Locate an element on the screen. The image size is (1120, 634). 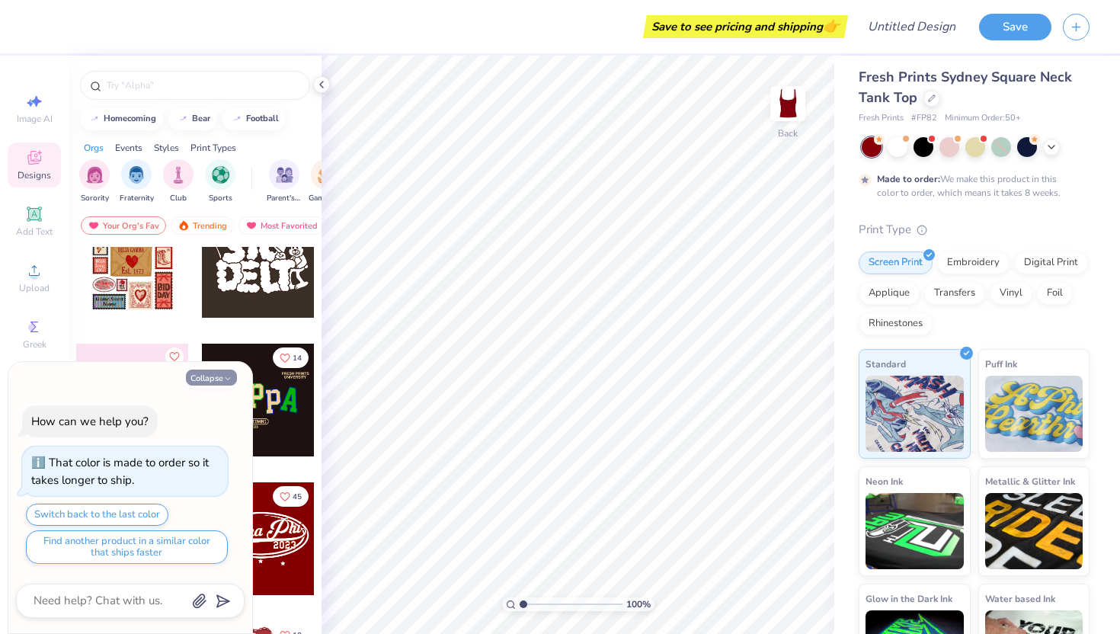
span: Upload is located at coordinates (34, 288).